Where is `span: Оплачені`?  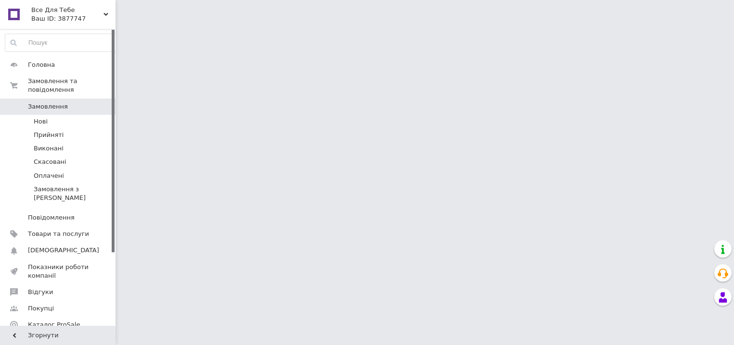 span: Оплачені is located at coordinates (49, 176).